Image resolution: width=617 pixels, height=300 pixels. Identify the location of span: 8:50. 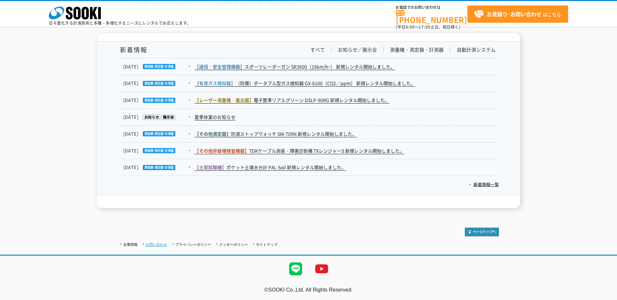
(410, 27).